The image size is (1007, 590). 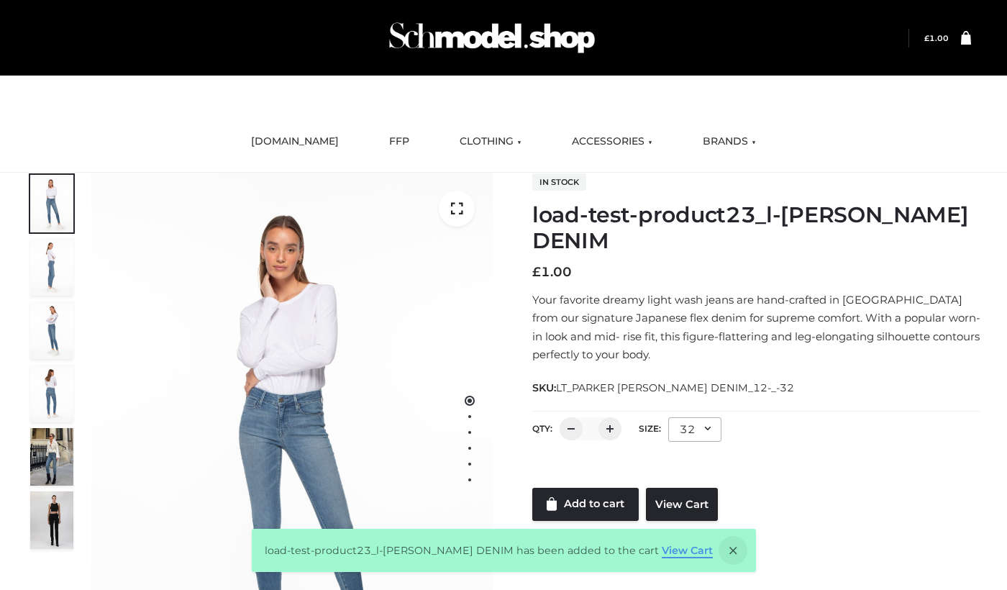 I want to click on a: BRANDS, so click(x=730, y=142).